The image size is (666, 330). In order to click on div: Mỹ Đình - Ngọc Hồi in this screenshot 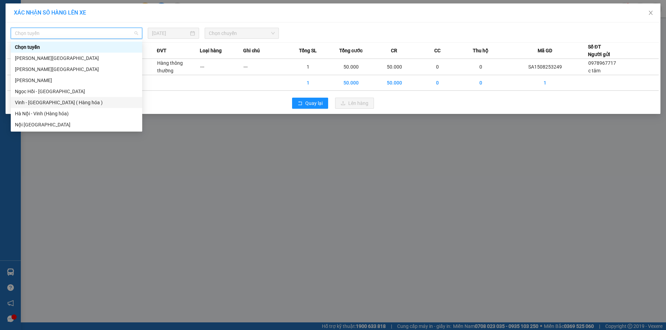, I will do `click(76, 80)`.